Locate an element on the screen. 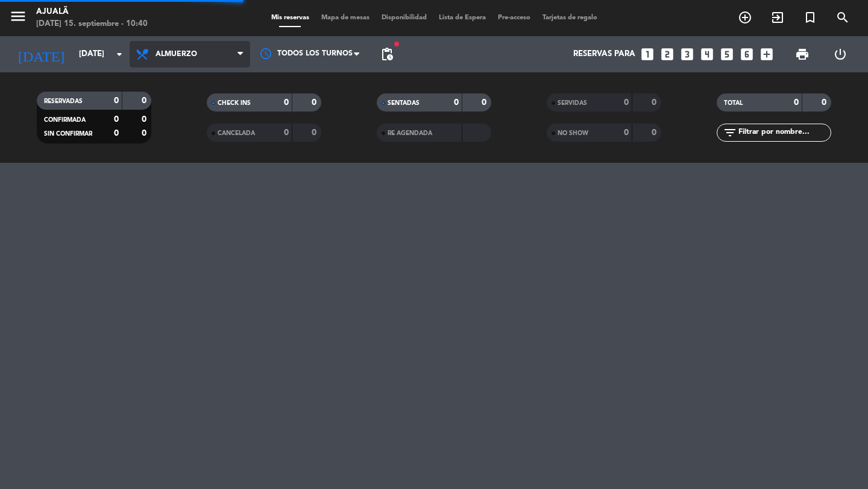 Image resolution: width=868 pixels, height=489 pixels. span: print is located at coordinates (802, 54).